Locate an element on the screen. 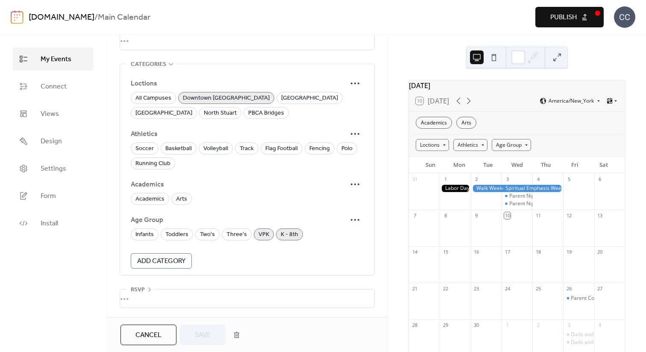 The height and width of the screenshot is (352, 646). a: Install is located at coordinates (53, 223).